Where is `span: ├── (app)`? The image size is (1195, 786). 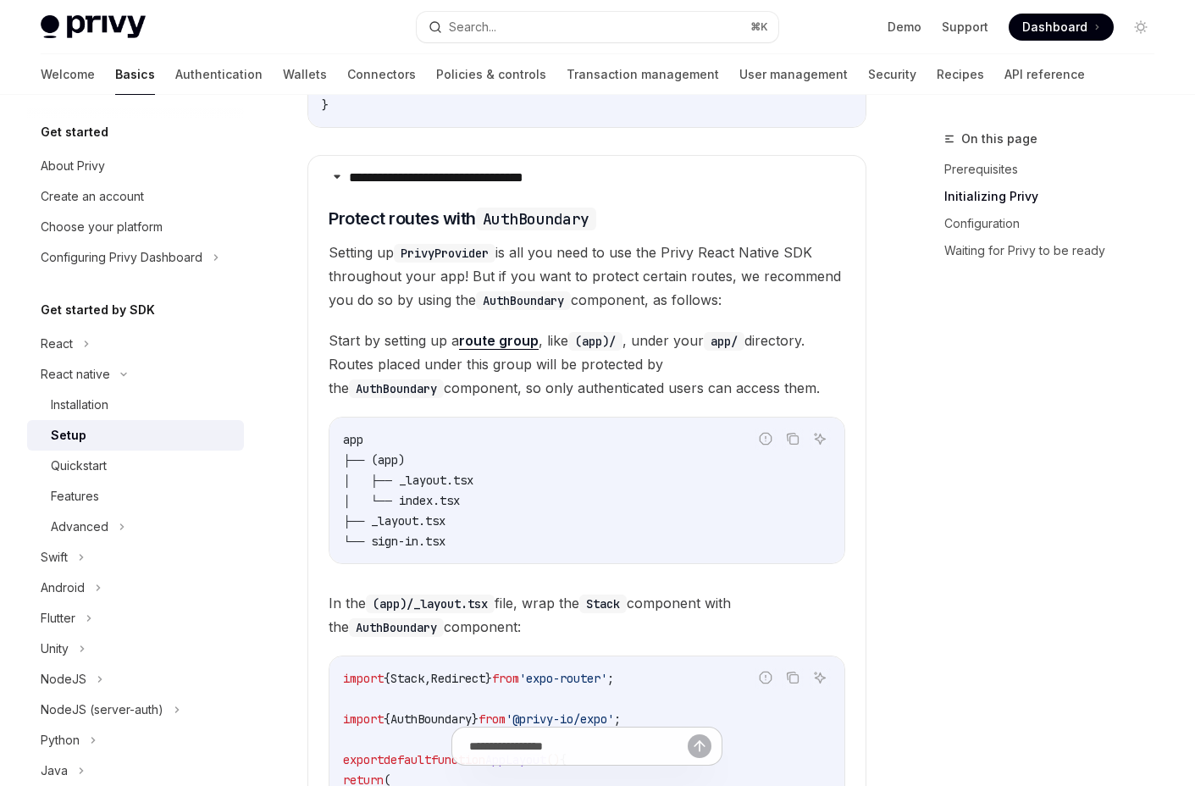
span: ├── (app) is located at coordinates (373, 460).